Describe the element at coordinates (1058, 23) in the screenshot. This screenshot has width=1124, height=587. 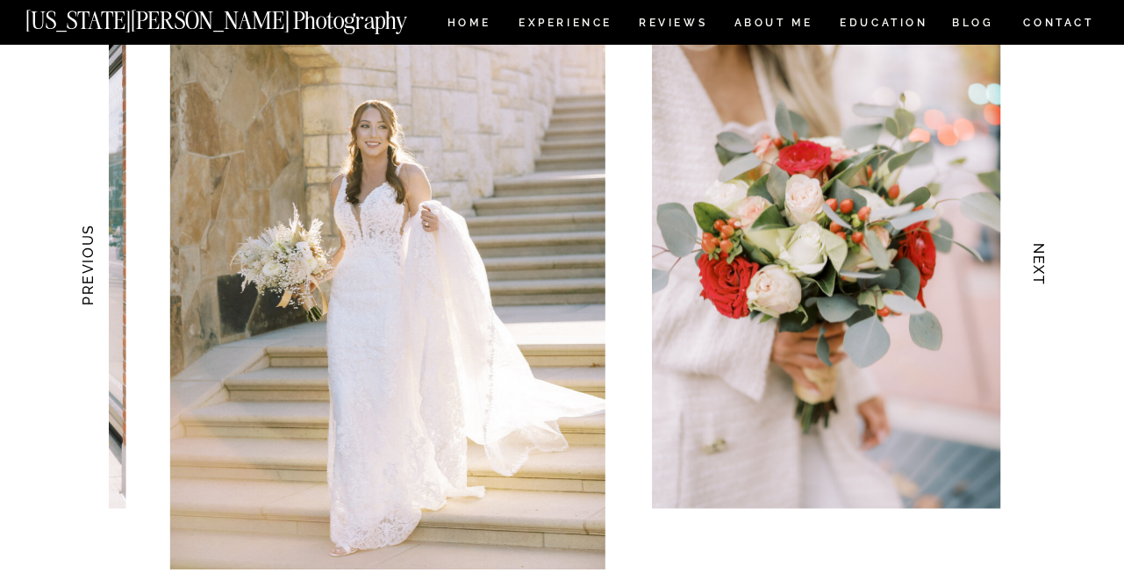
I see `nav: CONTACT` at that location.